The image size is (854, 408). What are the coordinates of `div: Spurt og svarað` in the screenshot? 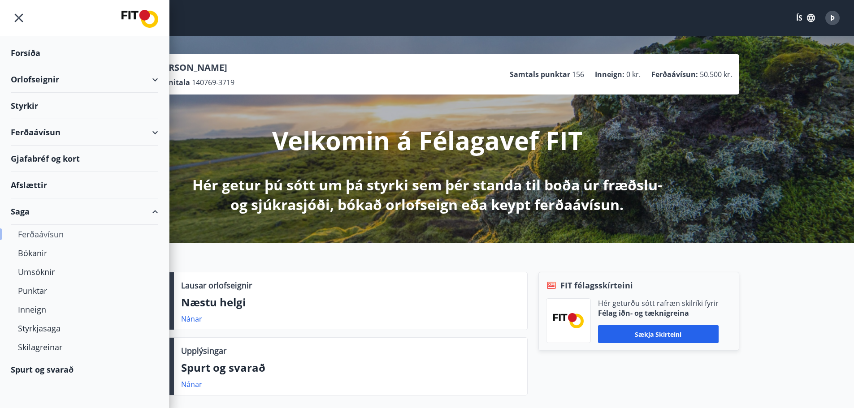 It's located at (84, 370).